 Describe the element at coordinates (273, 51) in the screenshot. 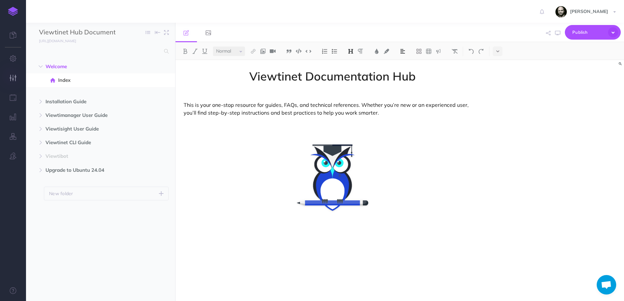

I see `img: Add video button` at that location.